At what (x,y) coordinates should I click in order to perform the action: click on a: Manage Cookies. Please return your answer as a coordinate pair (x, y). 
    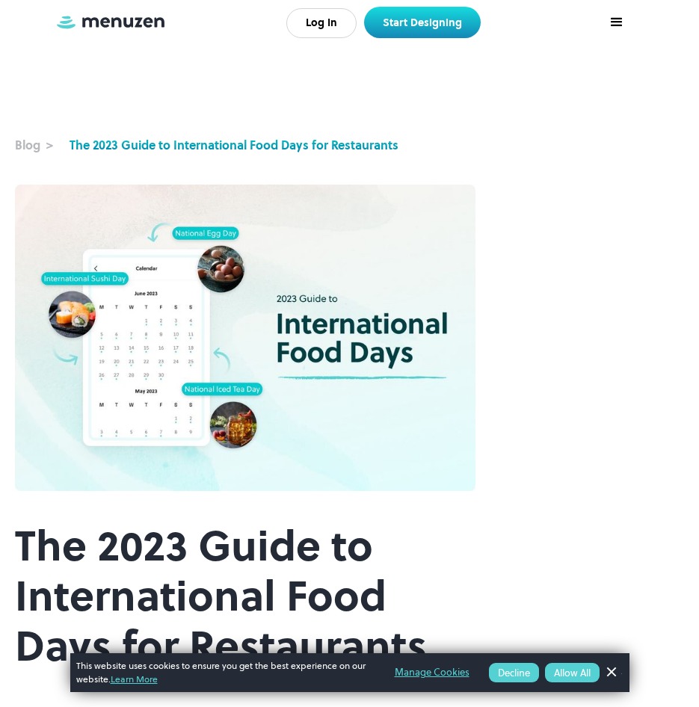
    Looking at the image, I should click on (432, 673).